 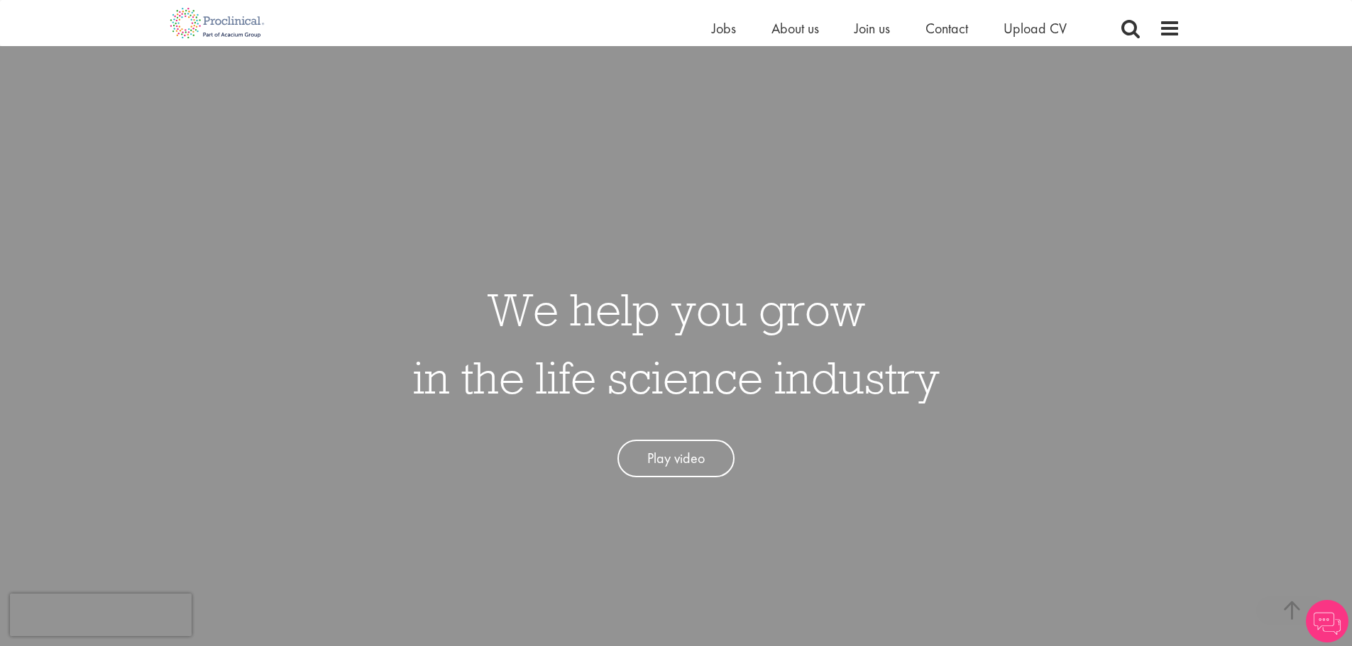 I want to click on a: Contact, so click(x=947, y=28).